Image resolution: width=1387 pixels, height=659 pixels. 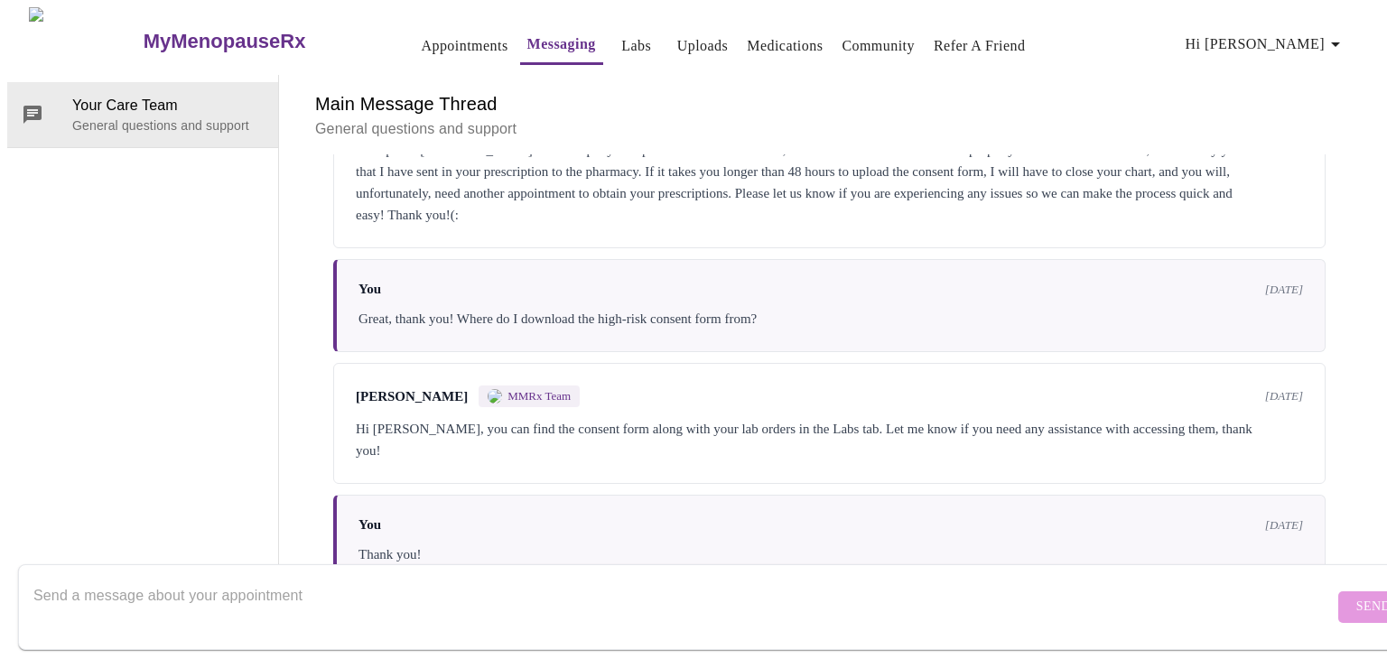 What do you see at coordinates (831, 555) in the screenshot?
I see `div: Thank you!` at bounding box center [831, 555].